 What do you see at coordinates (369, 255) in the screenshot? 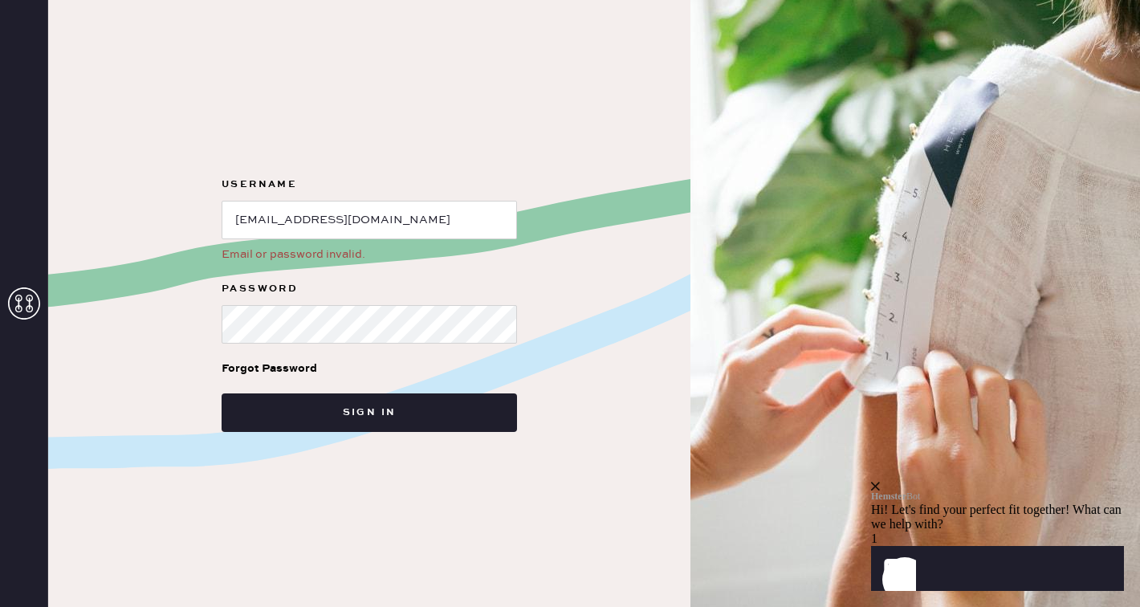
I see `div: Email or password invalid.` at bounding box center [369, 255].